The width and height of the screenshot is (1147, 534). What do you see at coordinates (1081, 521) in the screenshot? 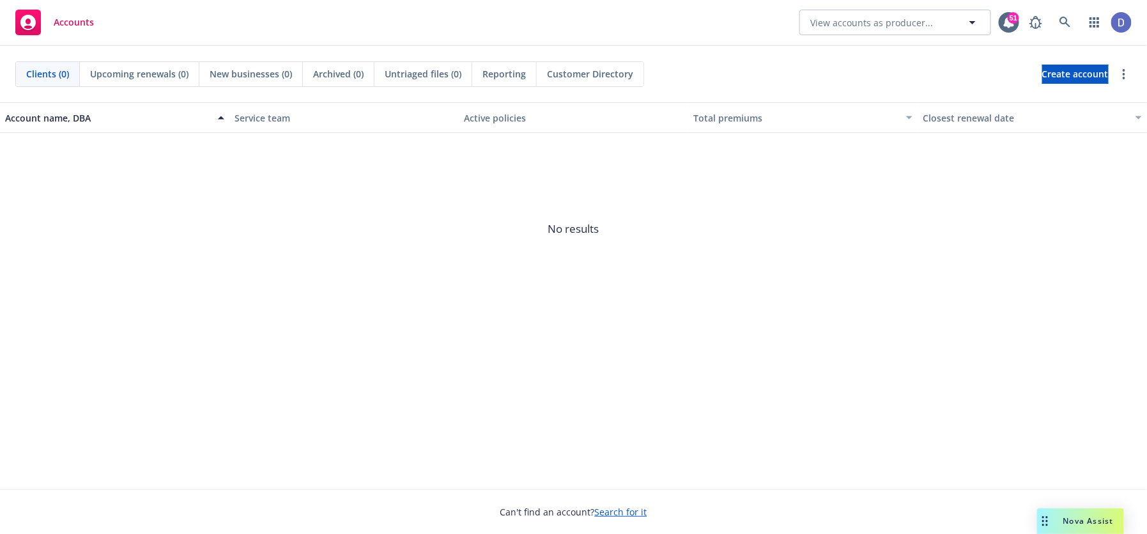
I see `button: Nova Assist` at bounding box center [1081, 521].